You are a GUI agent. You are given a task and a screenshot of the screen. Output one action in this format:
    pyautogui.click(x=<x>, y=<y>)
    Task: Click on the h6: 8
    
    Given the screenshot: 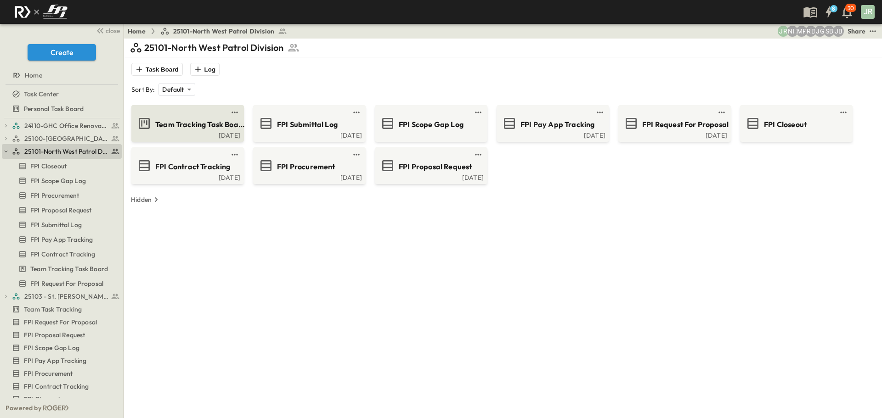 What is the action you would take?
    pyautogui.click(x=833, y=9)
    